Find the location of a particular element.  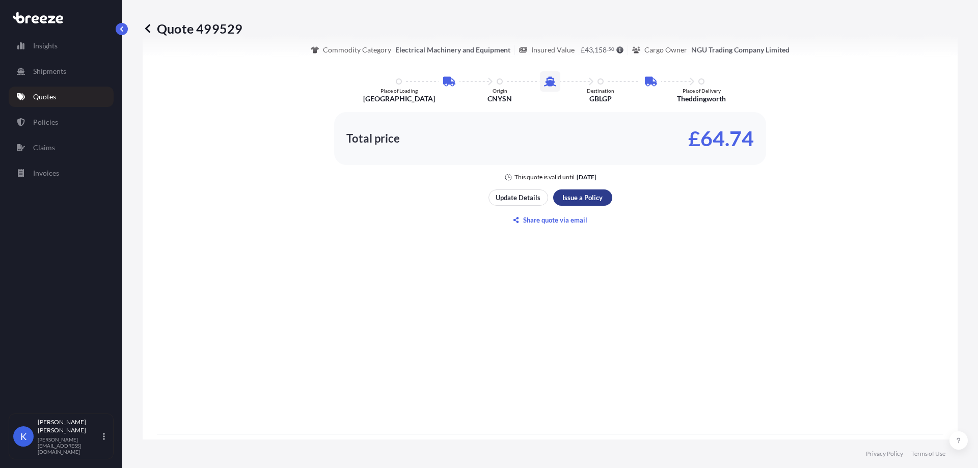

p: Invoices is located at coordinates (46, 173).